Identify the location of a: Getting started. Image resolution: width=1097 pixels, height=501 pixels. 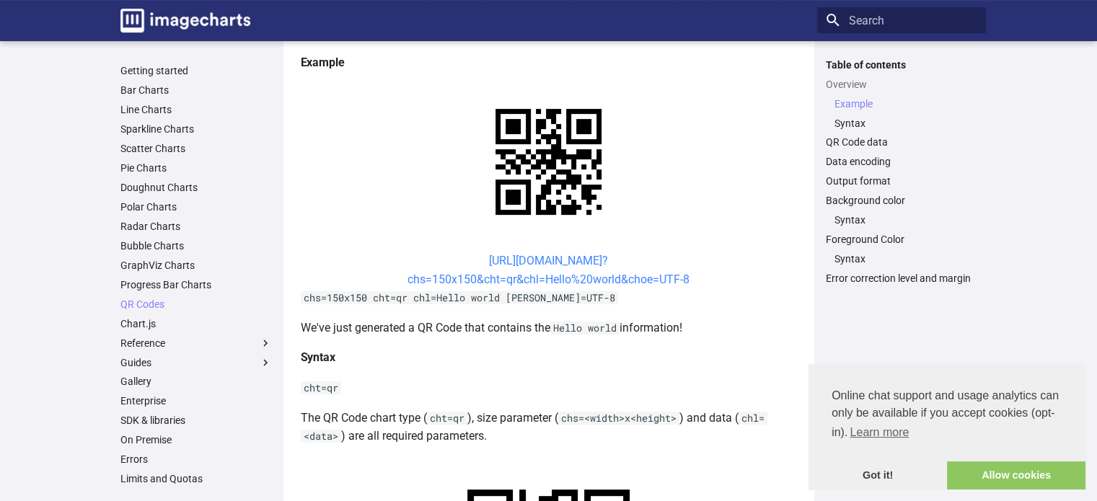
(196, 71).